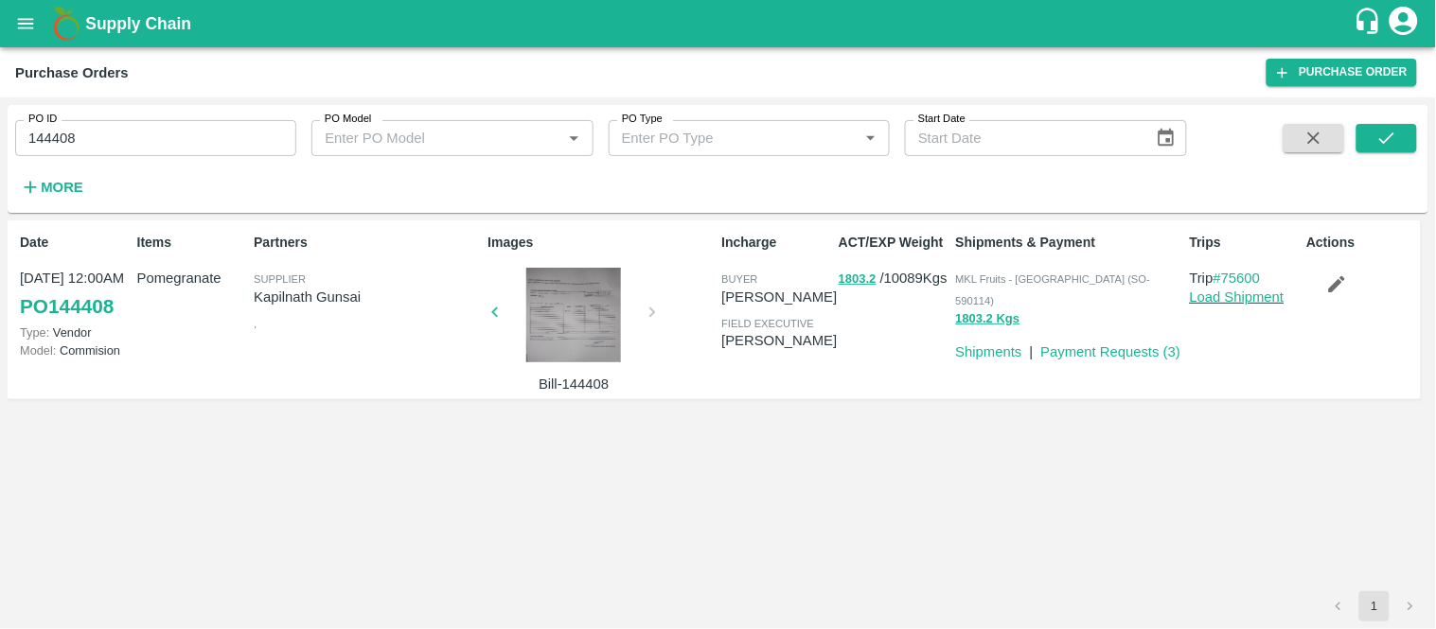 The image size is (1436, 629). What do you see at coordinates (138, 24) in the screenshot?
I see `b: Supply Chain` at bounding box center [138, 24].